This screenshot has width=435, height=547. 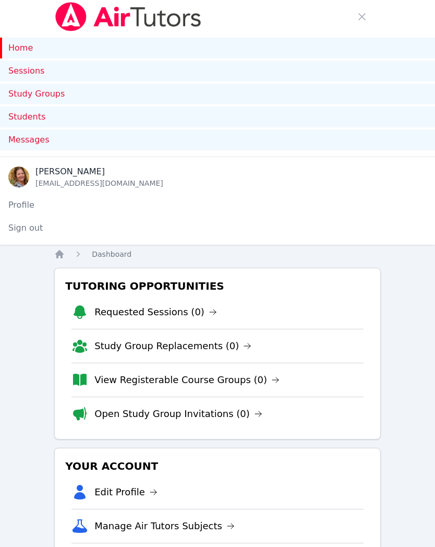 I want to click on a: Requested Sessions (0), so click(x=155, y=312).